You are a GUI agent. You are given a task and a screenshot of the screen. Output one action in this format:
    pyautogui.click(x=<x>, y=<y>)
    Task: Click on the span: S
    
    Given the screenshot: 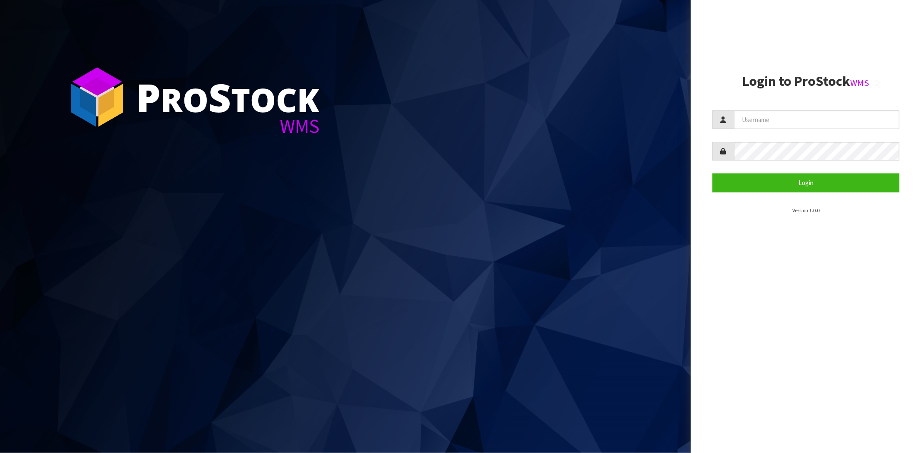 What is the action you would take?
    pyautogui.click(x=220, y=97)
    